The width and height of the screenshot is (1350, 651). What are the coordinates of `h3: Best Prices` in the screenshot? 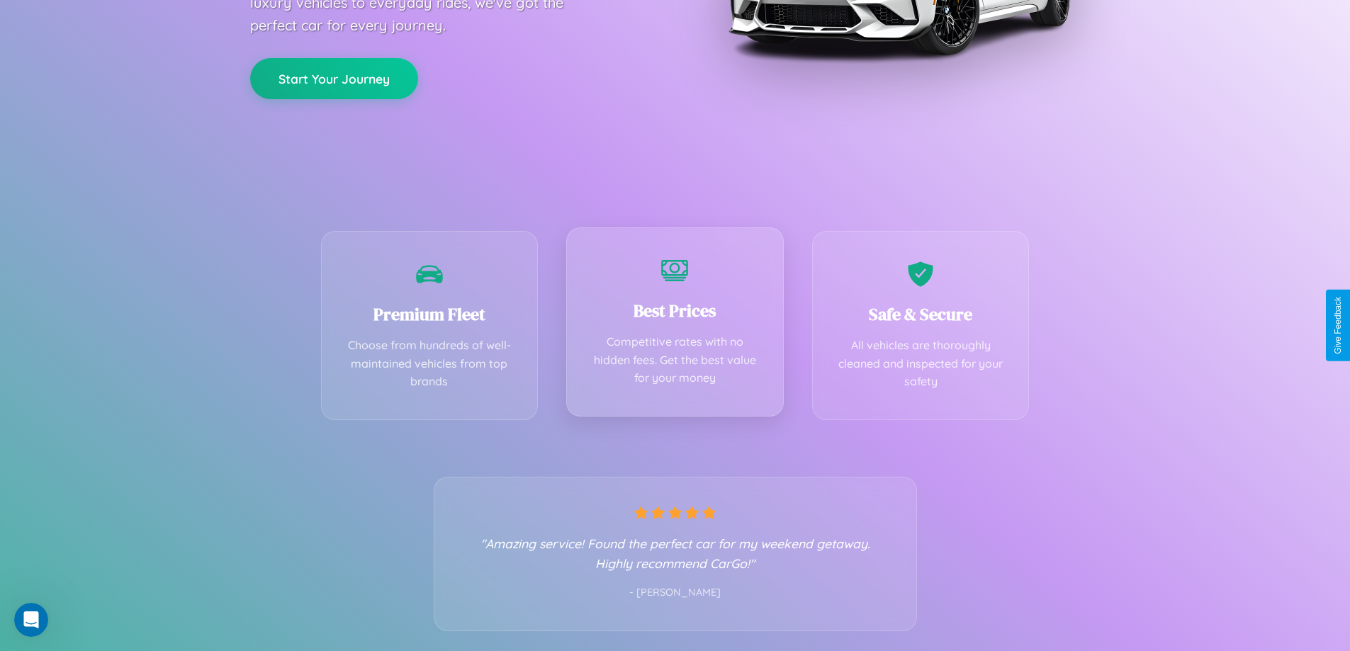 It's located at (674, 310).